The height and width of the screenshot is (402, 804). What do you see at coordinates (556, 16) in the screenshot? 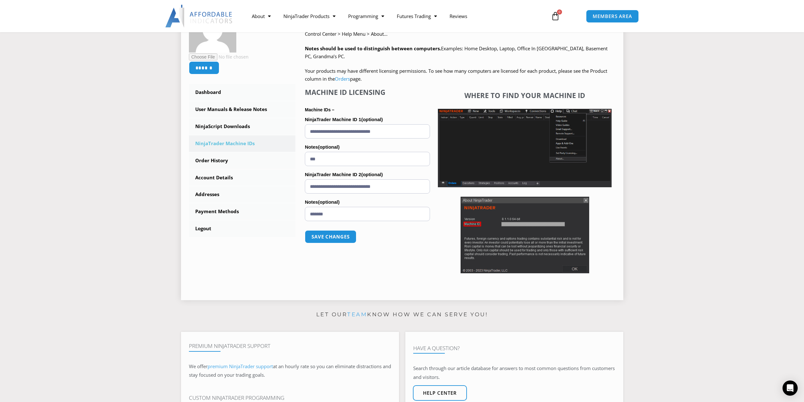
I see `a: 0` at bounding box center [556, 16].